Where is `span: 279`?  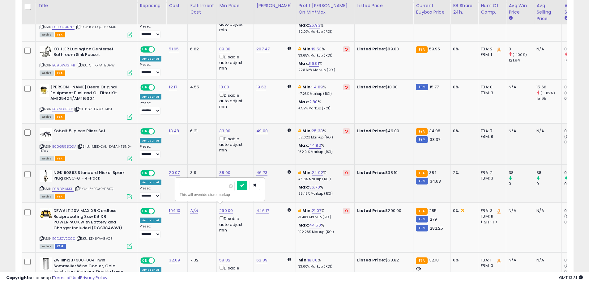
span: 279 is located at coordinates (433, 219).